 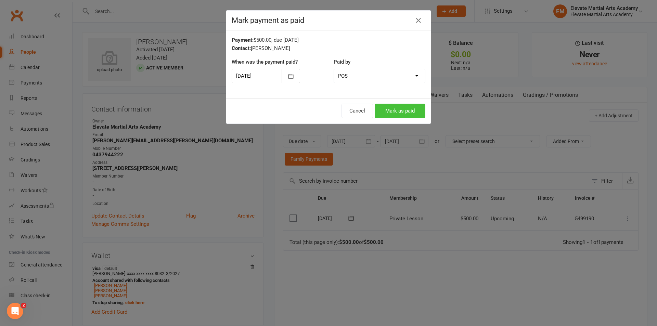 I want to click on label: Paid by, so click(x=342, y=62).